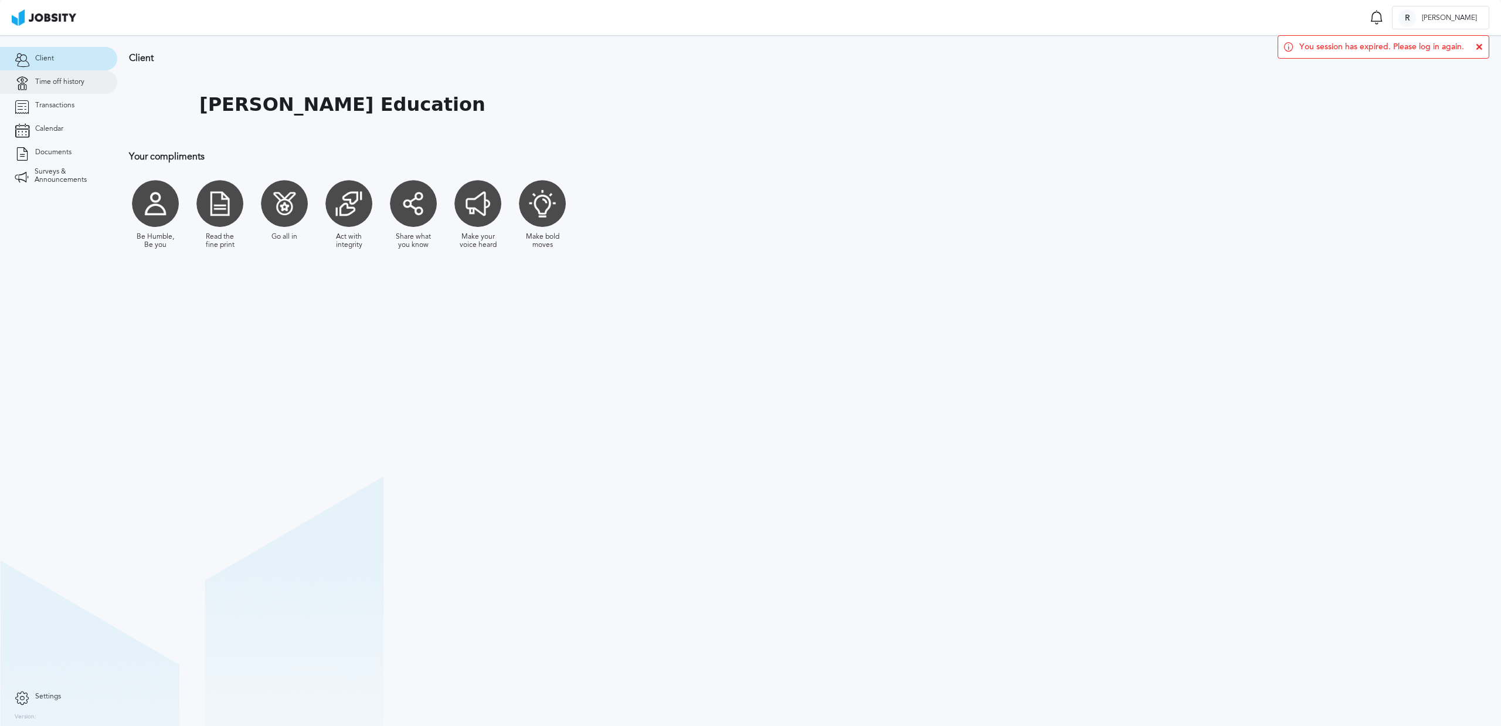 This screenshot has width=1501, height=726. What do you see at coordinates (53, 152) in the screenshot?
I see `span: Documents` at bounding box center [53, 152].